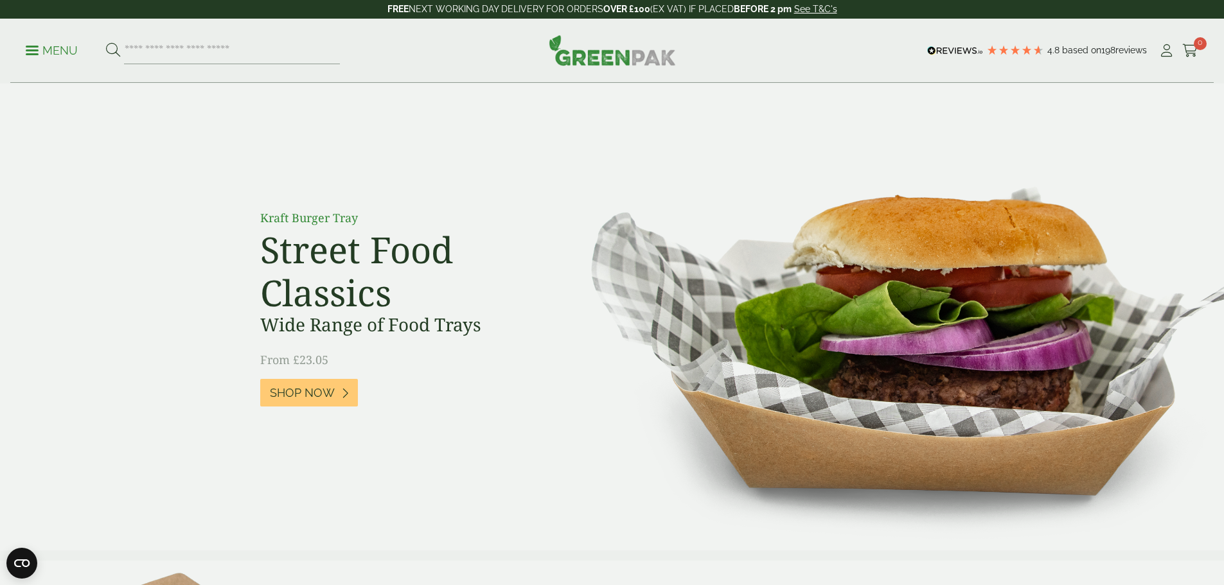  I want to click on span: reviews, so click(1131, 50).